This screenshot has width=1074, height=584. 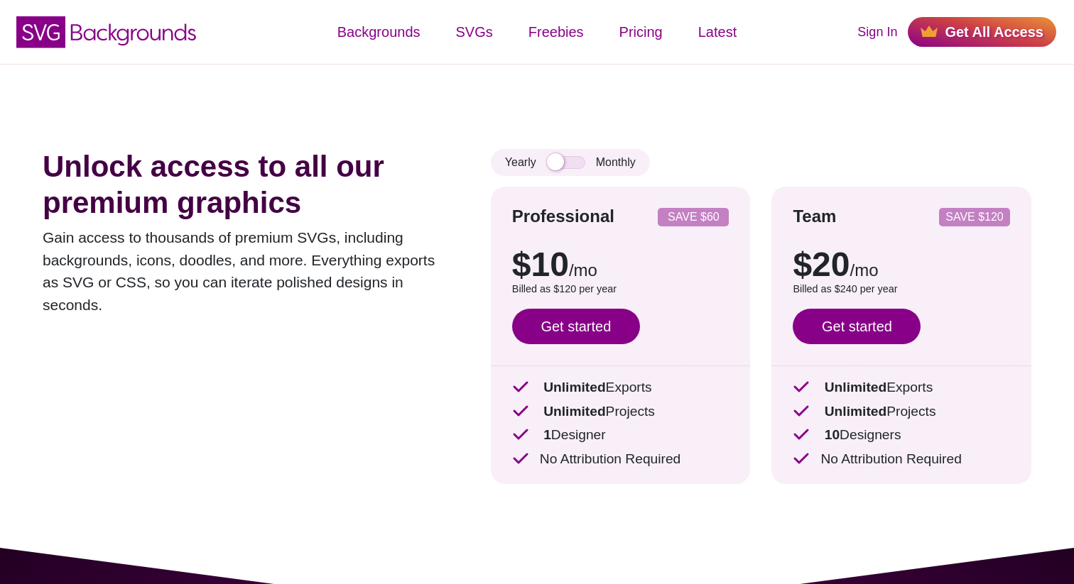 I want to click on a: Get All Access, so click(x=981, y=32).